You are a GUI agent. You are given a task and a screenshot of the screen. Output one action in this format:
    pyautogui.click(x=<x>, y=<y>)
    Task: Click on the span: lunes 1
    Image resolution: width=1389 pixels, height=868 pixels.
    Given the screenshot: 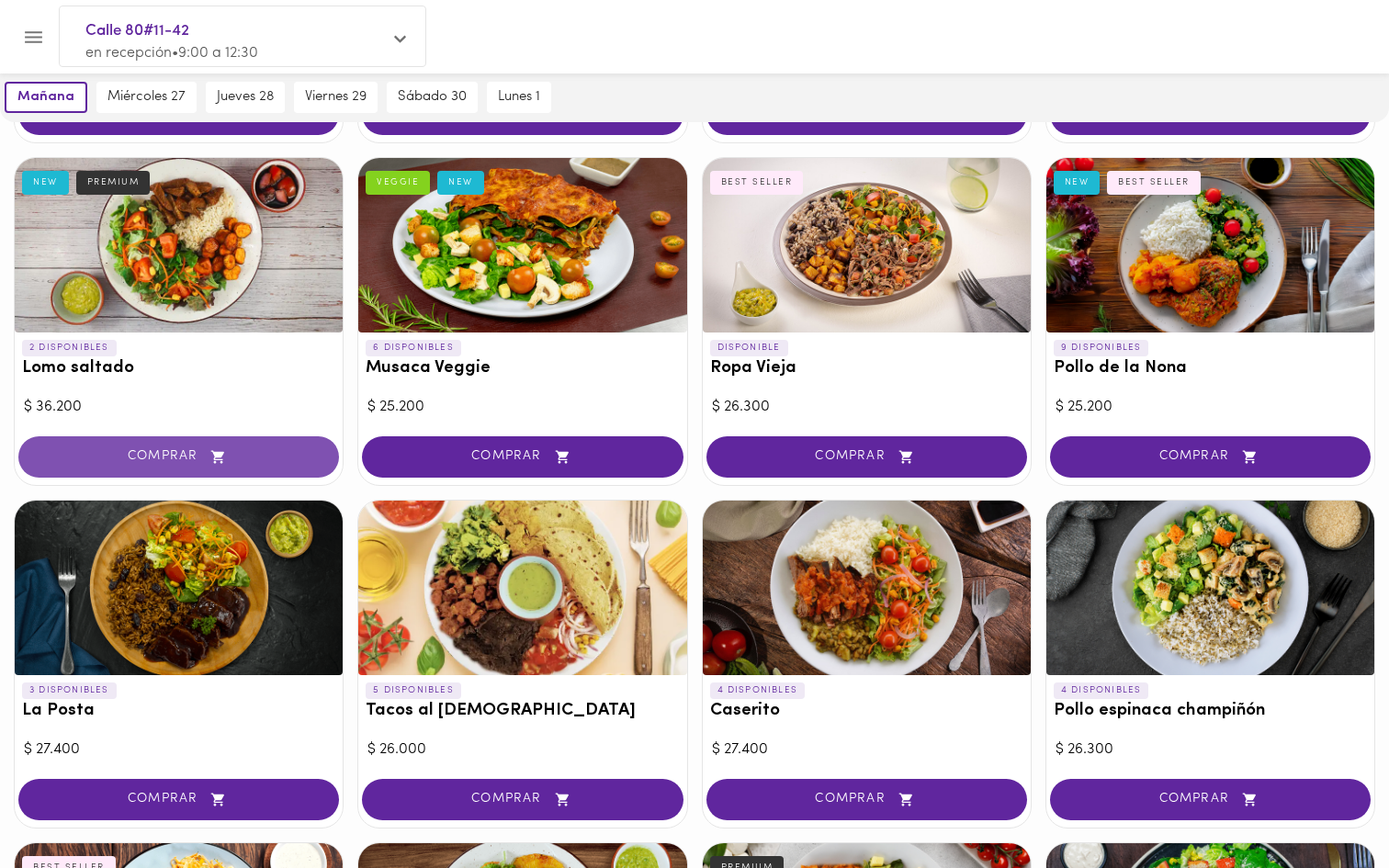 What is the action you would take?
    pyautogui.click(x=519, y=98)
    